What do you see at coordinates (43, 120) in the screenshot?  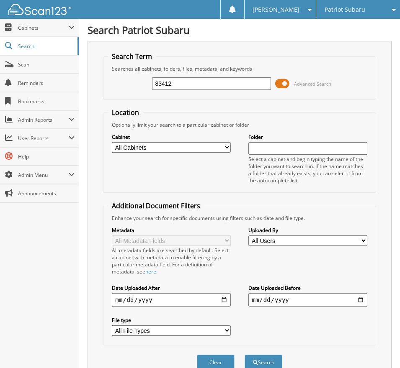 I see `span: Admin Reports` at bounding box center [43, 120].